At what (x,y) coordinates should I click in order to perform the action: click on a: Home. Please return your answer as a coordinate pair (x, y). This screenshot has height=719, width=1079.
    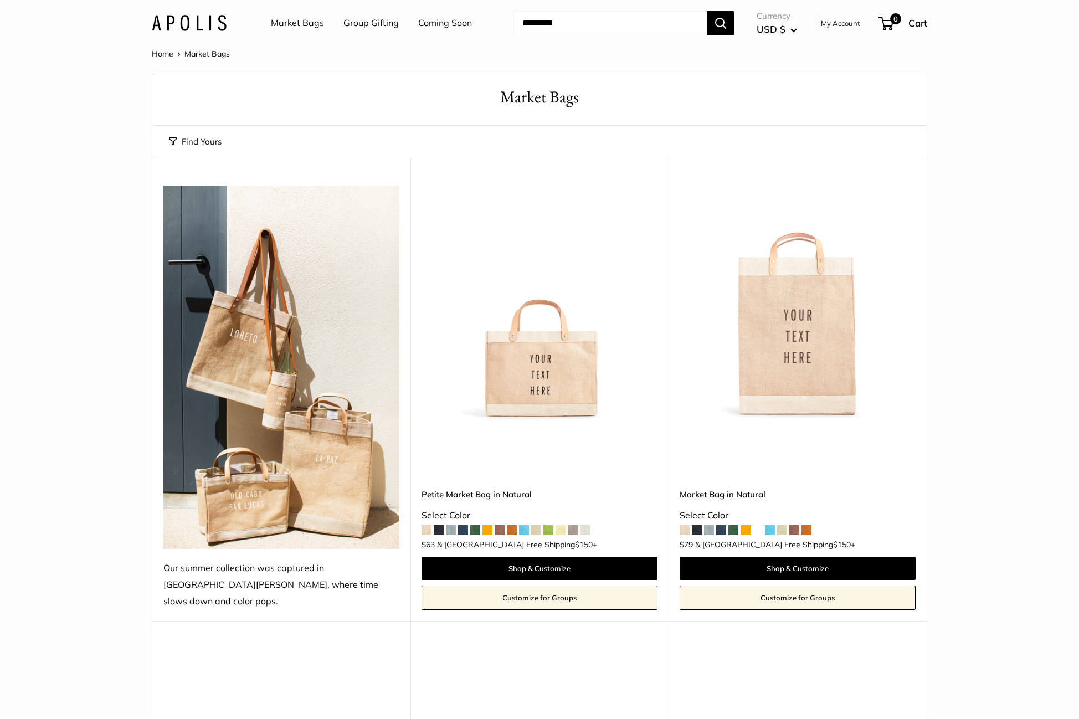
    Looking at the image, I should click on (162, 54).